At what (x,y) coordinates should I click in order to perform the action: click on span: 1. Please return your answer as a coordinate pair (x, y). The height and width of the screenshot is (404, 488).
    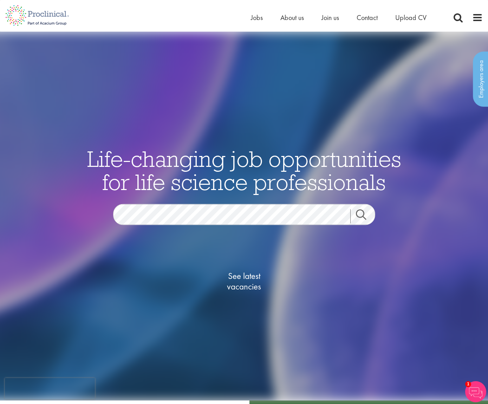
    Looking at the image, I should click on (468, 384).